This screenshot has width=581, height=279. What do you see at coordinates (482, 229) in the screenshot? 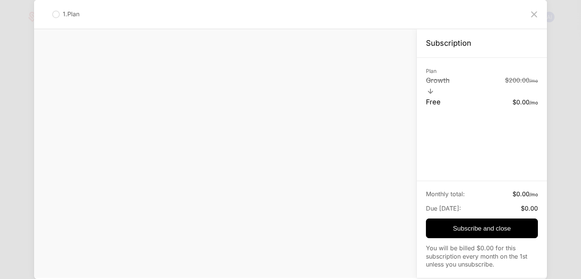
I see `button: Subscribe and close` at bounding box center [482, 229].